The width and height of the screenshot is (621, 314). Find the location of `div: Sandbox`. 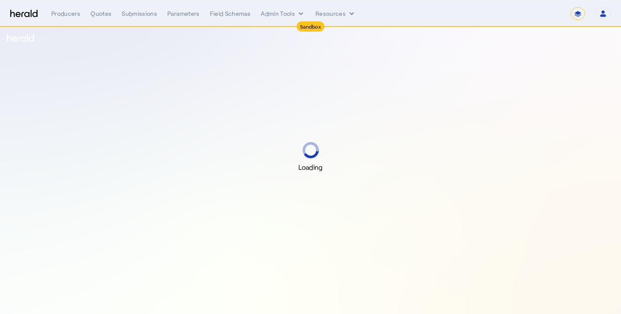

div: Sandbox is located at coordinates (310, 26).